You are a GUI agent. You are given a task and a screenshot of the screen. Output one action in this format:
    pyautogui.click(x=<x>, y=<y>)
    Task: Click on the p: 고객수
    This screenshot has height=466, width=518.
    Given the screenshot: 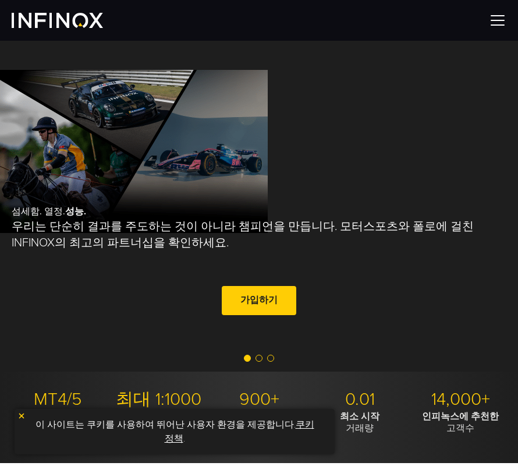 What is the action you would take?
    pyautogui.click(x=460, y=422)
    